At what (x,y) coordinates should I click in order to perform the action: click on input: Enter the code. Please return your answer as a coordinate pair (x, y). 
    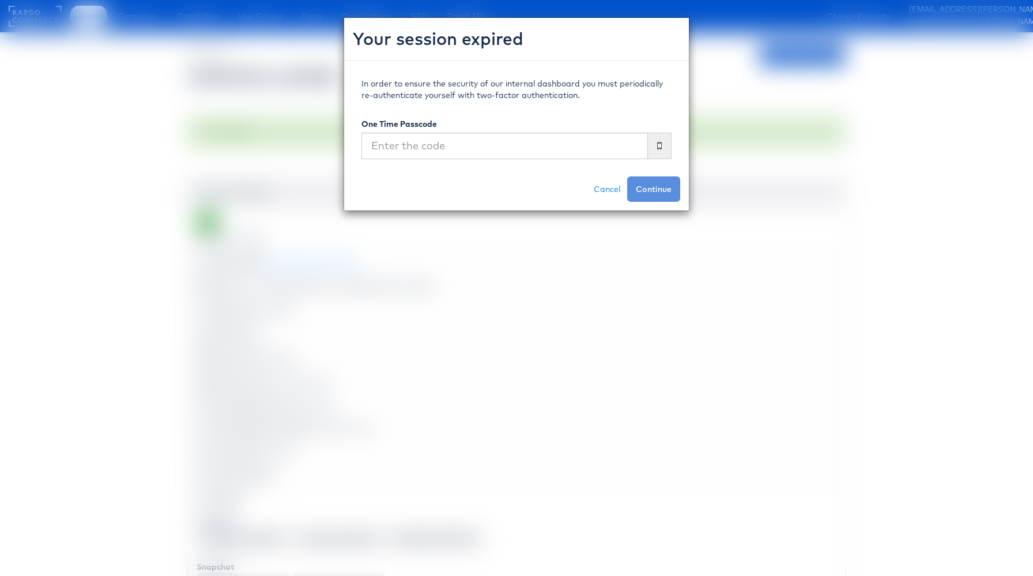
    Looking at the image, I should click on (504, 146).